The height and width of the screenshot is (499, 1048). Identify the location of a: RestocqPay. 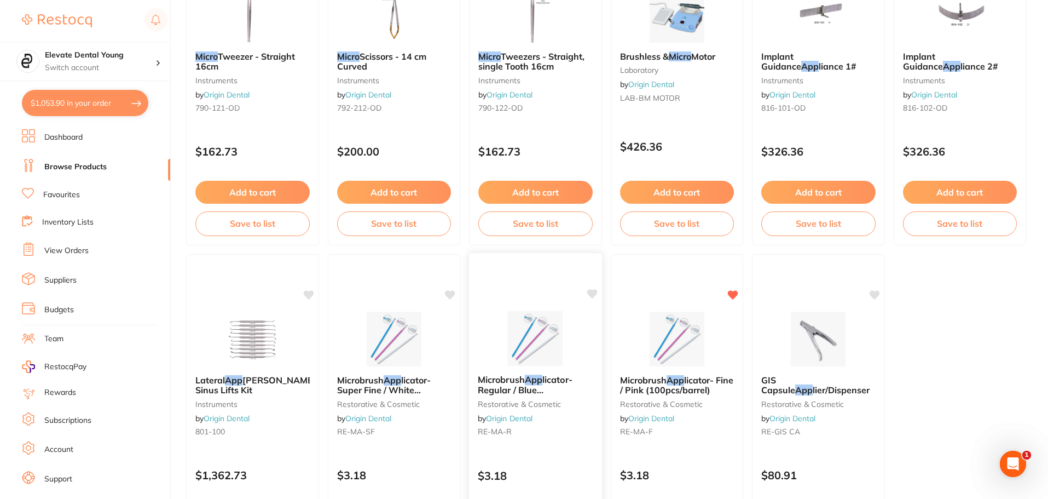
(54, 366).